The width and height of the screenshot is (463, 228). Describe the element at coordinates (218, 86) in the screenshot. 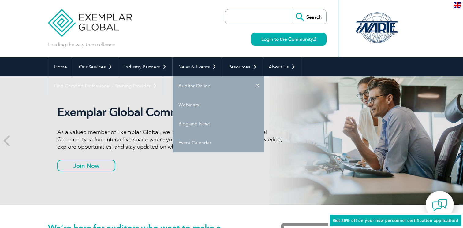

I see `a: Auditor Online` at that location.